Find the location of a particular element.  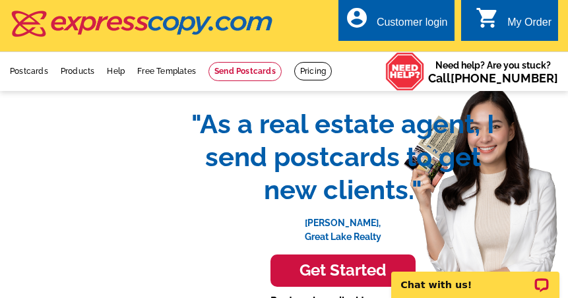

a: Postcards is located at coordinates (29, 71).